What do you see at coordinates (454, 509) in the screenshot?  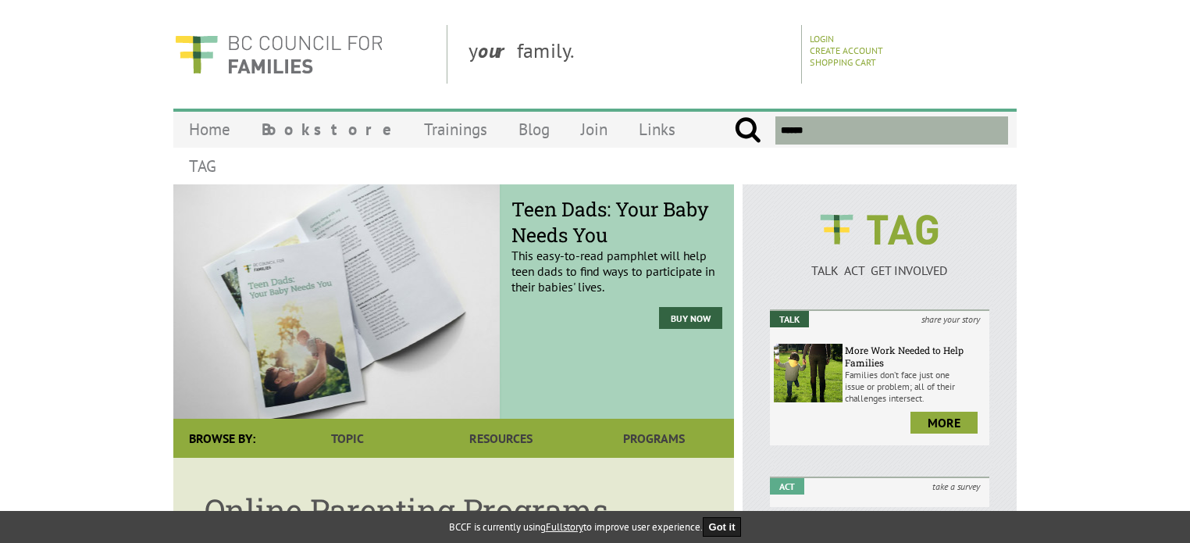 I see `h1: Online Parenting Programs` at bounding box center [454, 509].